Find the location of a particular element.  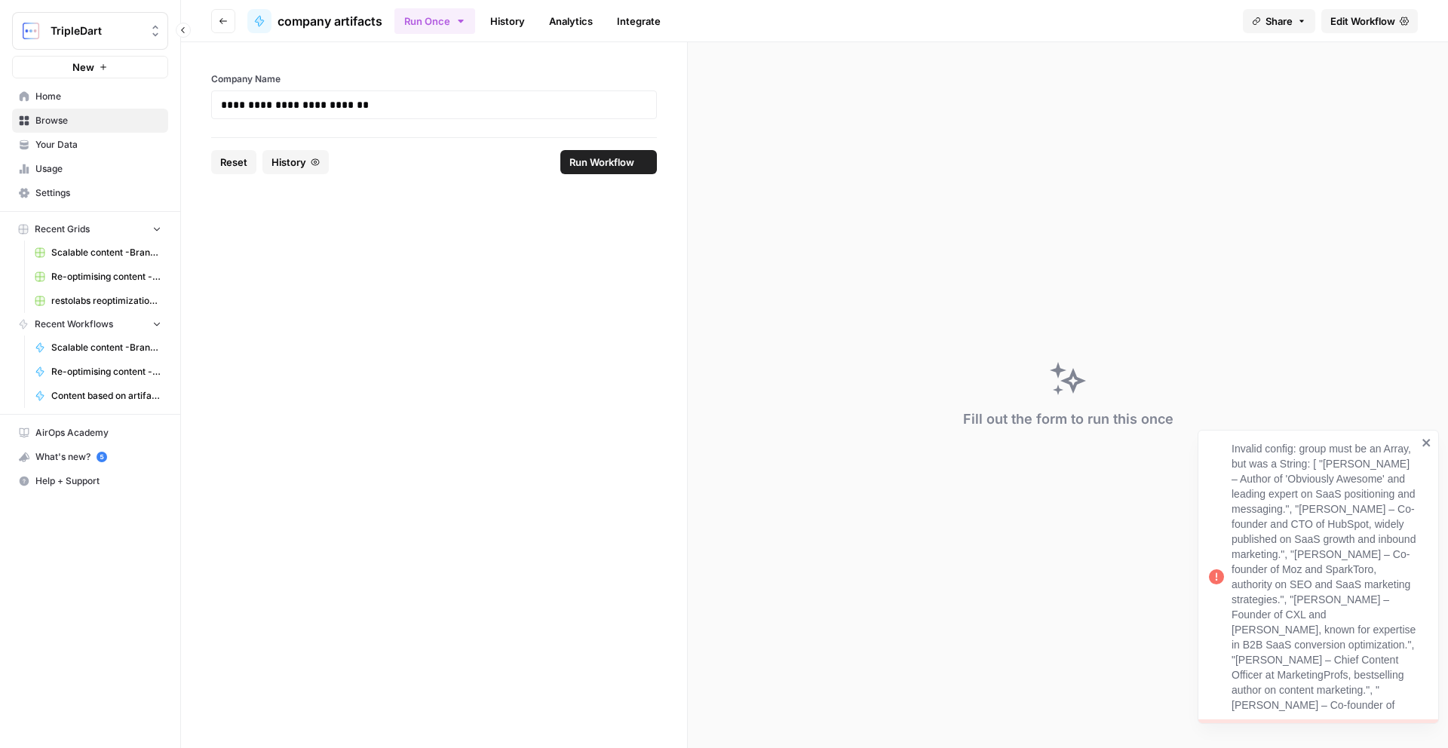

button: Workspace: TripleDart is located at coordinates (90, 31).